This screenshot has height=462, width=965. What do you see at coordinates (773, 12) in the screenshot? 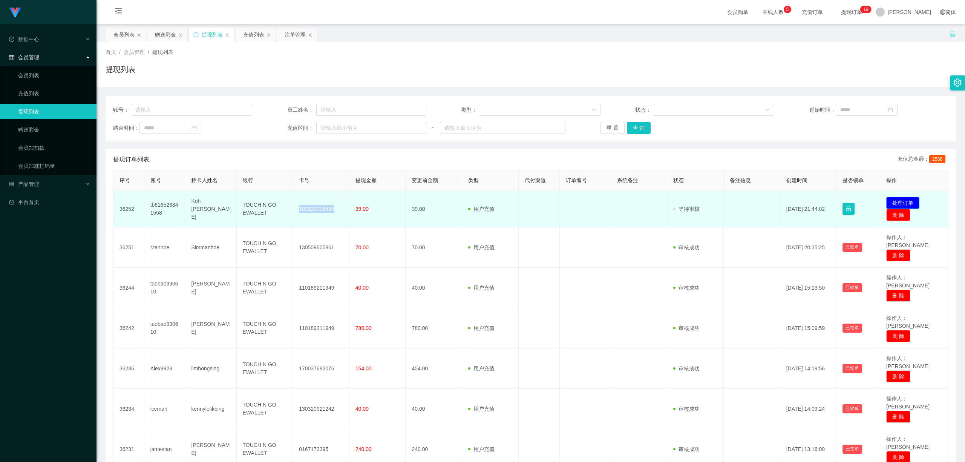
I see `span: 在线人数` at bounding box center [773, 12].